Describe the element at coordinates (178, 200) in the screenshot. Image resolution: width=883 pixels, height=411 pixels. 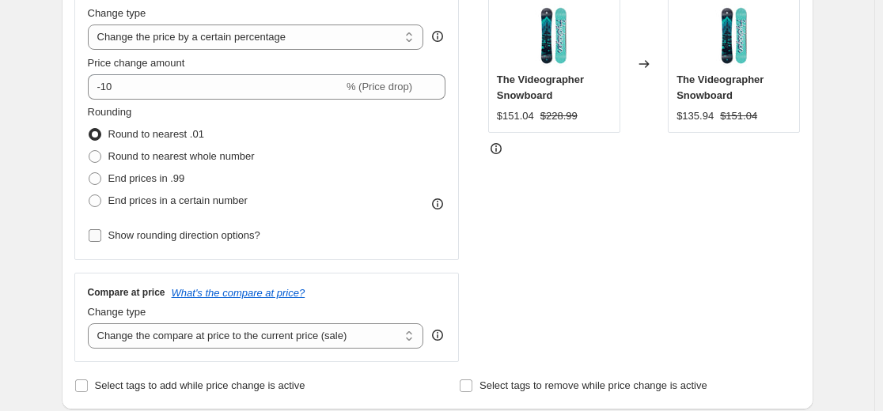
I see `span: End prices in a certain number` at that location.